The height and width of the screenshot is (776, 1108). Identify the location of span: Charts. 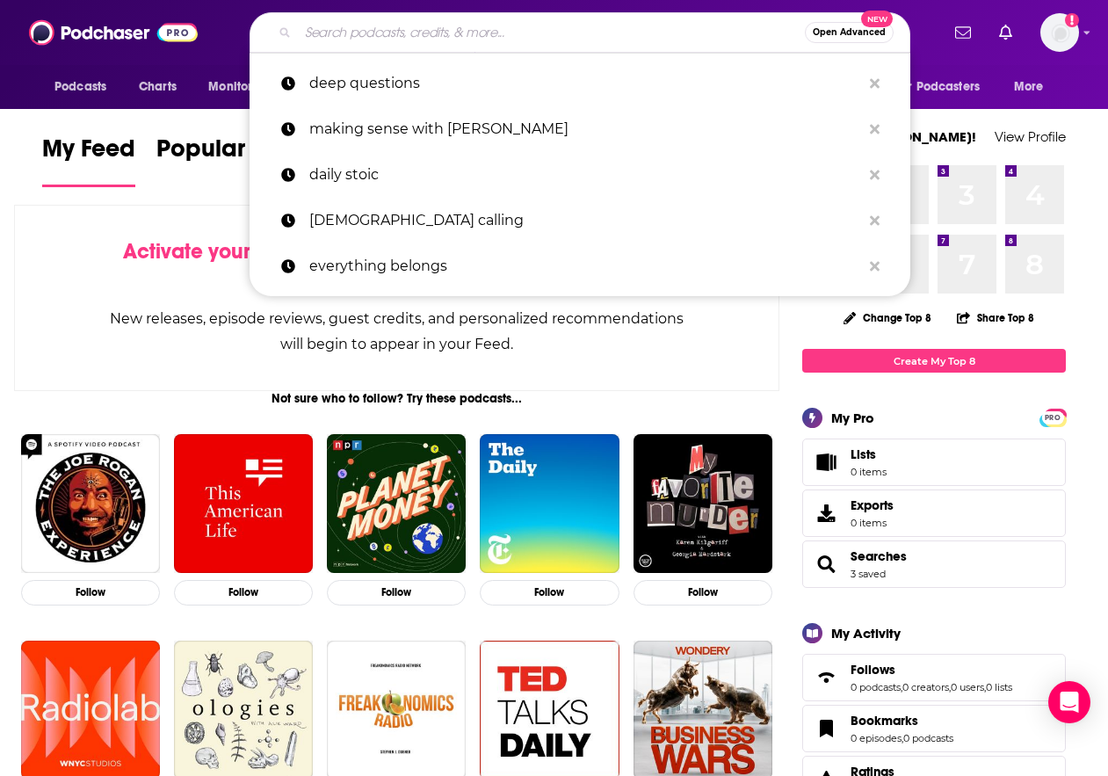
(157, 87).